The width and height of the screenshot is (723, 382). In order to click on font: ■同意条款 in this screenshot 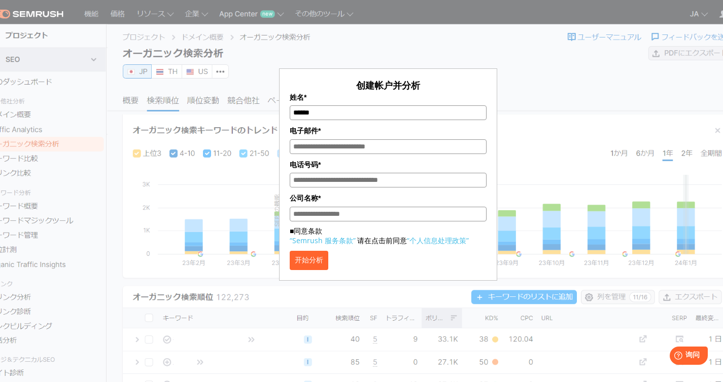, I will do `click(306, 231)`.